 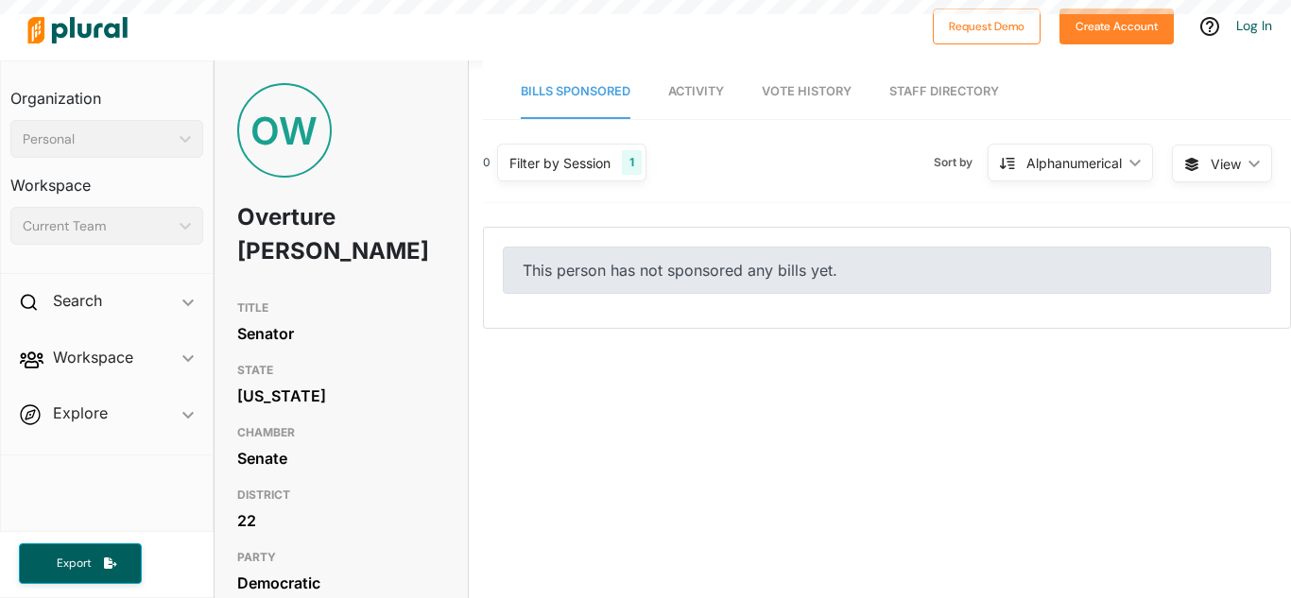 What do you see at coordinates (1254, 26) in the screenshot?
I see `a: Log In` at bounding box center [1254, 26].